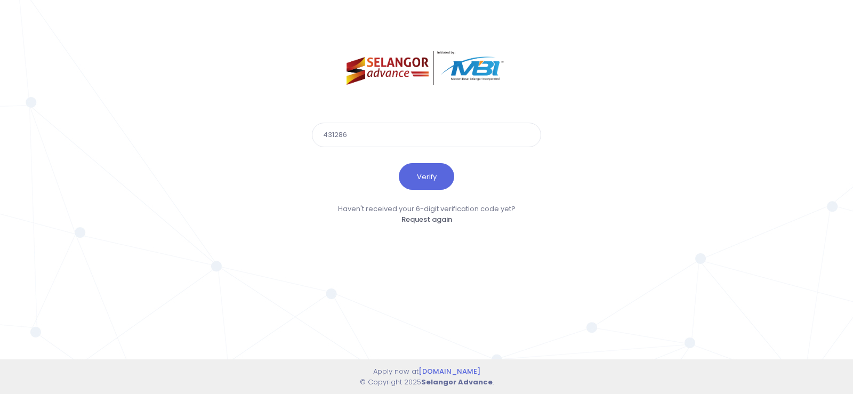  Describe the element at coordinates (427, 68) in the screenshot. I see `img: selangor-advance.png` at that location.